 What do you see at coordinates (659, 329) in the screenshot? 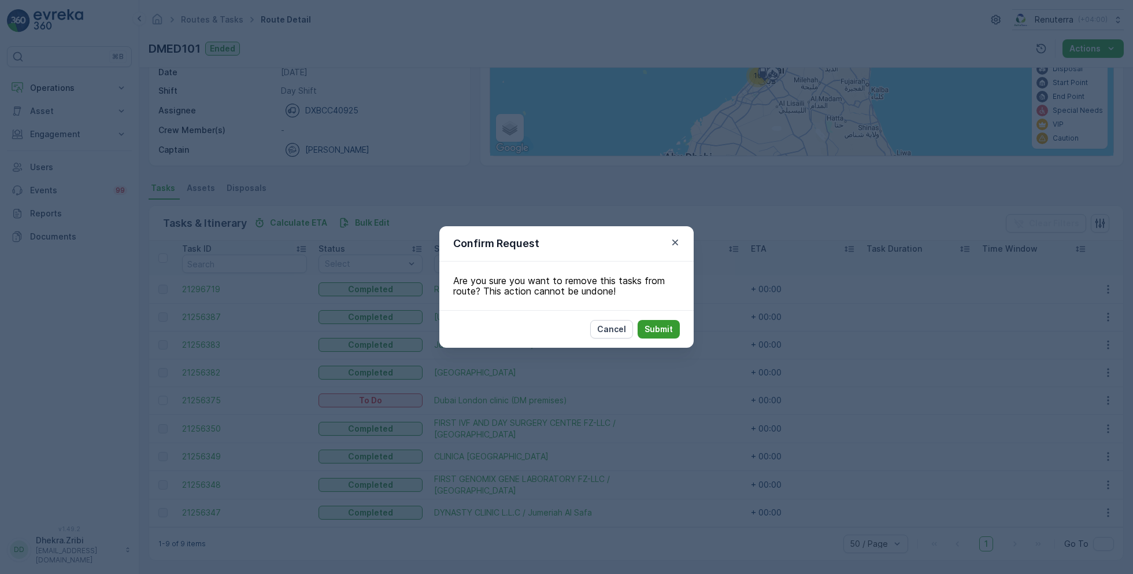
I see `button: Submit` at bounding box center [659, 329].